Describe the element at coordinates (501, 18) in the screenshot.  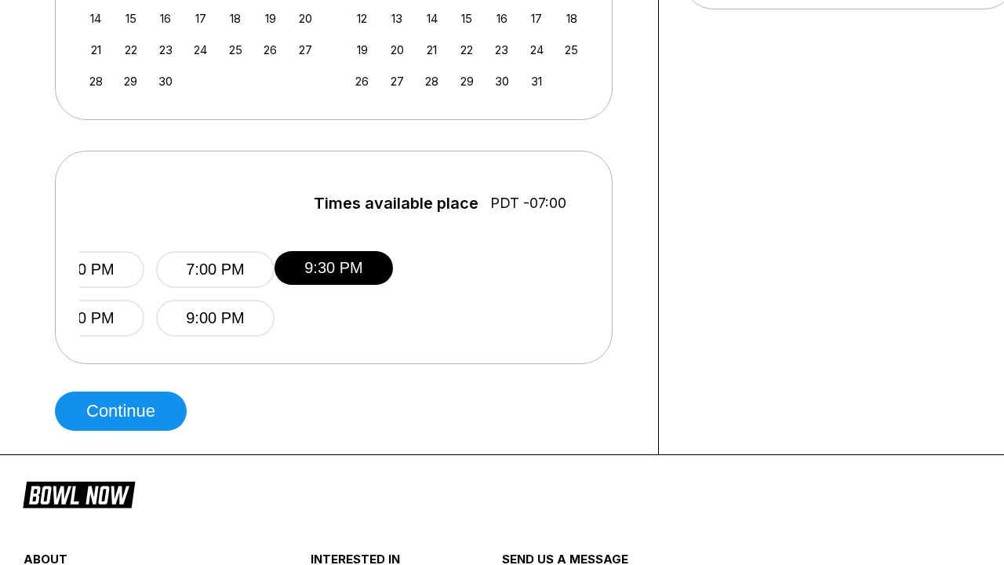
I see `div: Choose Thursday, October 16th, 2025` at that location.